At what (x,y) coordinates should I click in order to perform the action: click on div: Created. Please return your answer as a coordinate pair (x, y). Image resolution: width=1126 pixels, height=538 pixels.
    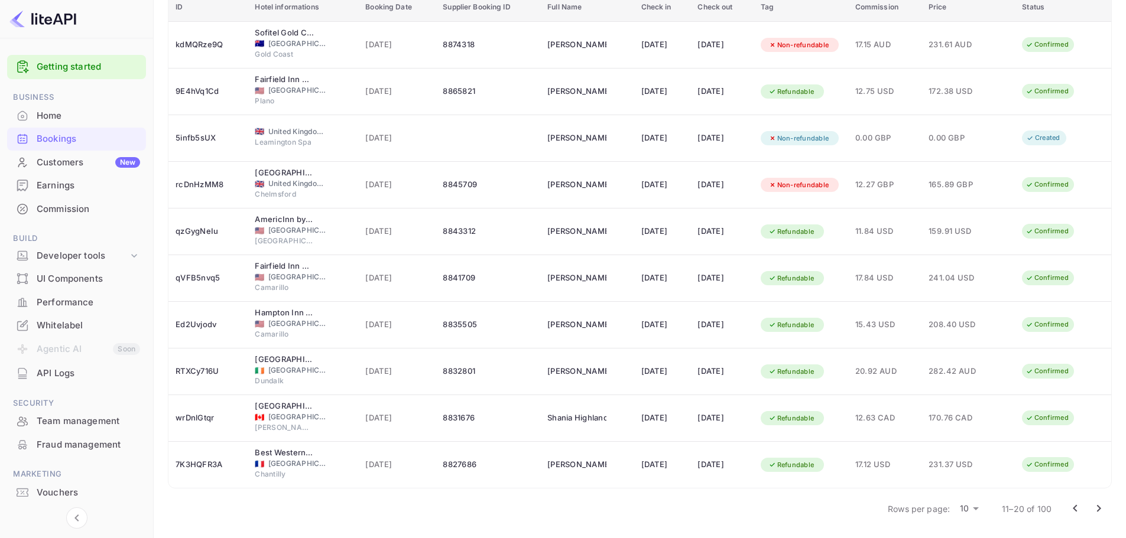
    Looking at the image, I should click on (1043, 138).